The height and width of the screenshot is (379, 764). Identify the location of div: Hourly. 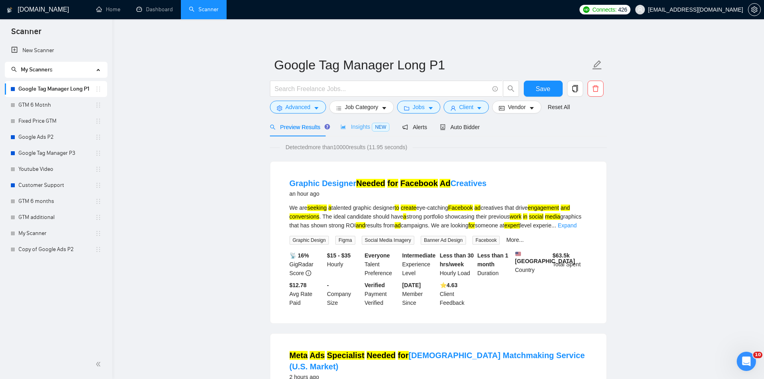
(344, 264).